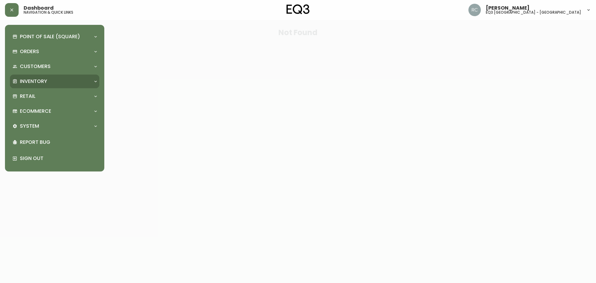 The image size is (596, 283). What do you see at coordinates (30, 126) in the screenshot?
I see `p: System` at bounding box center [30, 126].